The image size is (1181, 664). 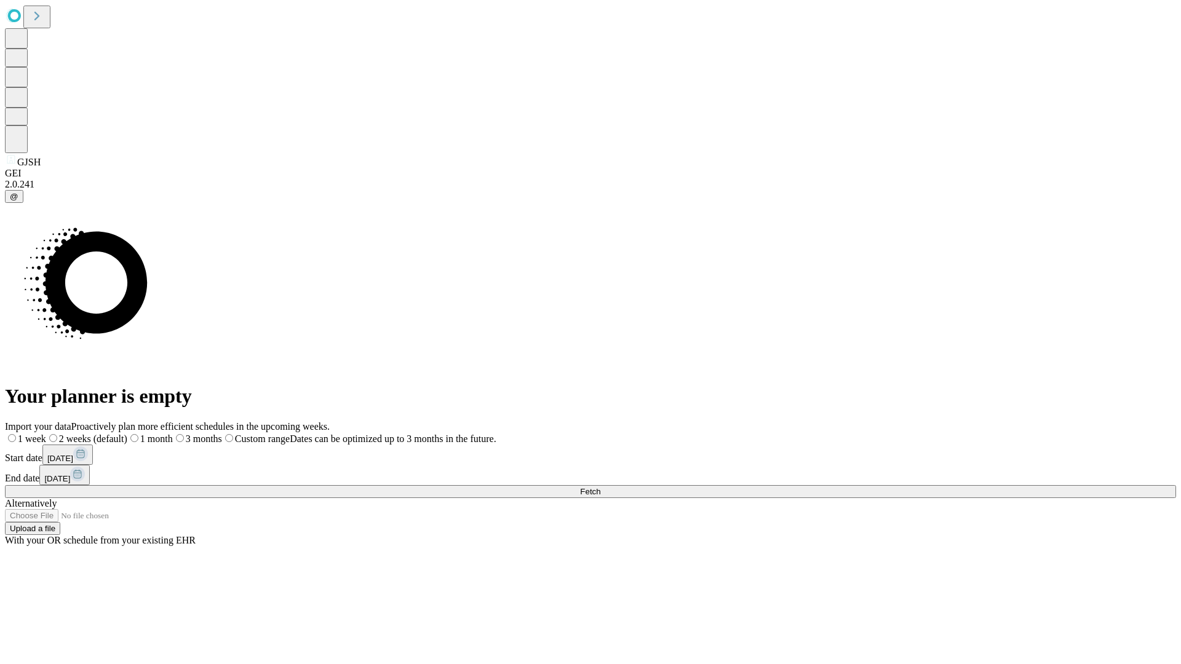 I want to click on span: Import your data, so click(x=38, y=426).